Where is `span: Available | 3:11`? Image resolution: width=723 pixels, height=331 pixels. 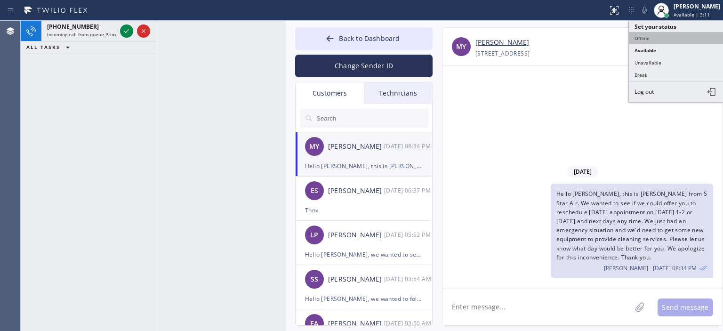
span: Available | 3:11 is located at coordinates (692, 15).